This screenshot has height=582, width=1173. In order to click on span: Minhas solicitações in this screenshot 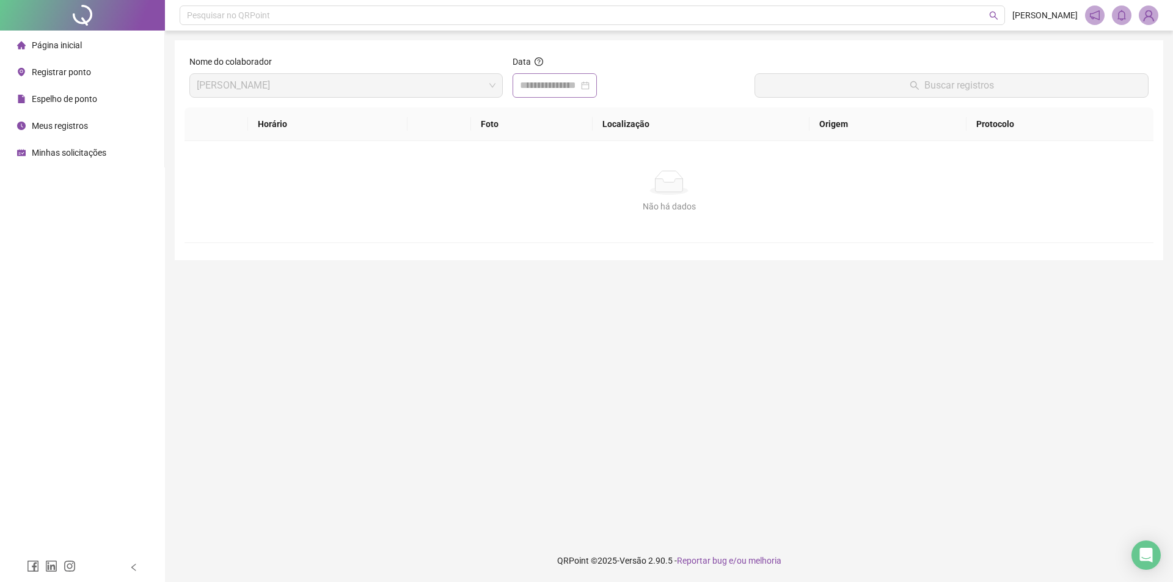, I will do `click(69, 153)`.